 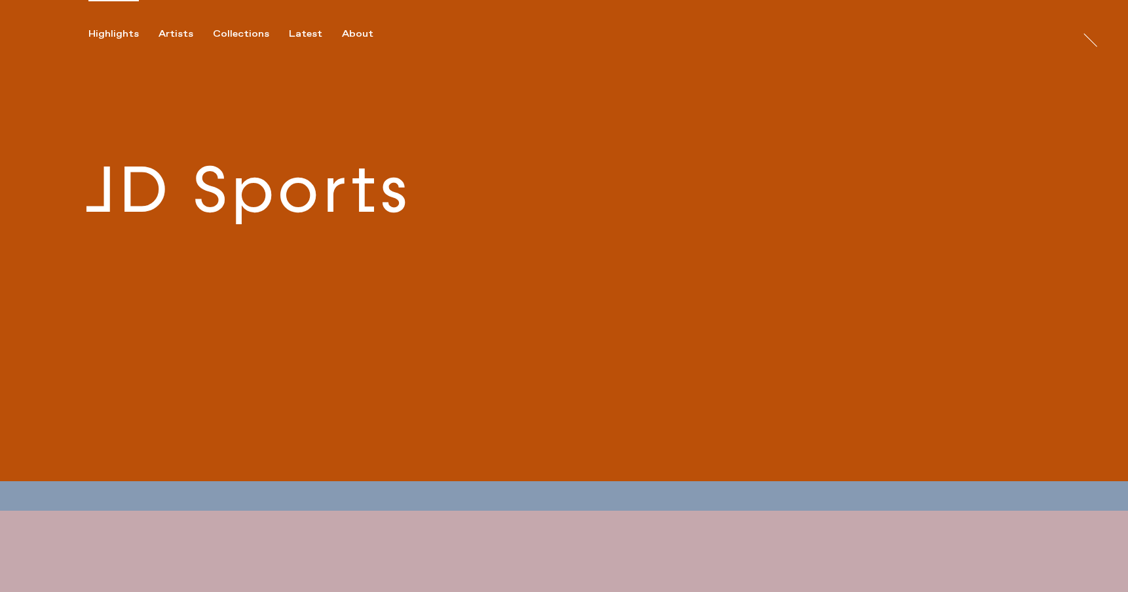 What do you see at coordinates (315, 34) in the screenshot?
I see `button: Latest` at bounding box center [315, 34].